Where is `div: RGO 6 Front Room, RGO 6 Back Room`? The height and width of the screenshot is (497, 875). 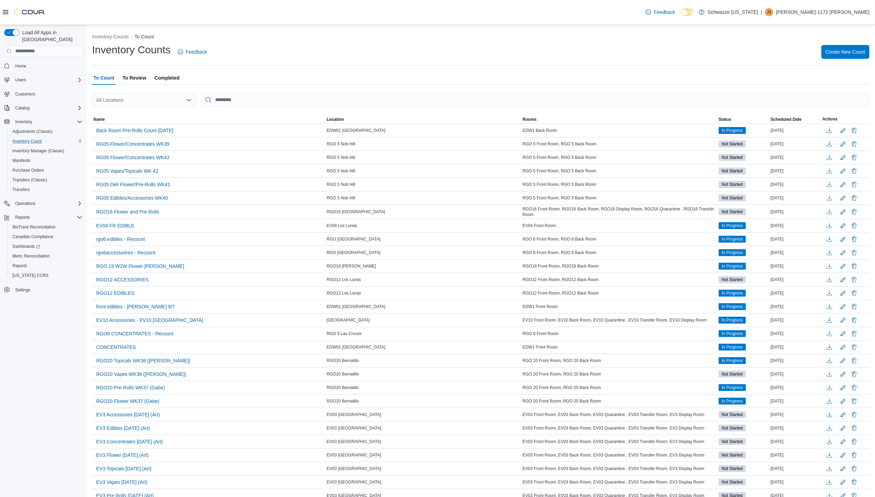 div: RGO 6 Front Room, RGO 6 Back Room is located at coordinates (619, 252).